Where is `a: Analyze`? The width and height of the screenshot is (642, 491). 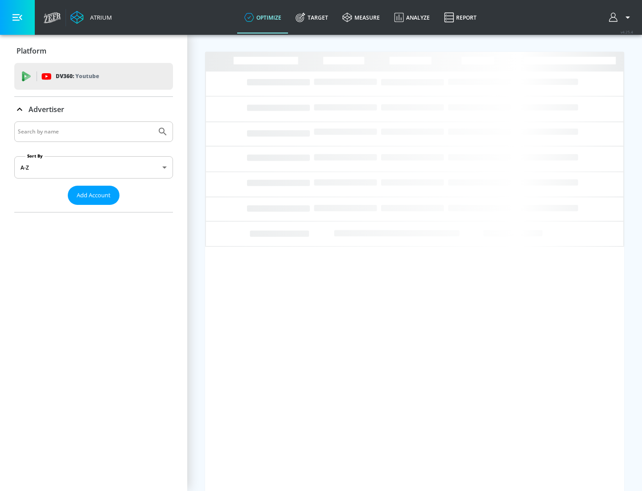
a: Analyze is located at coordinates (412, 17).